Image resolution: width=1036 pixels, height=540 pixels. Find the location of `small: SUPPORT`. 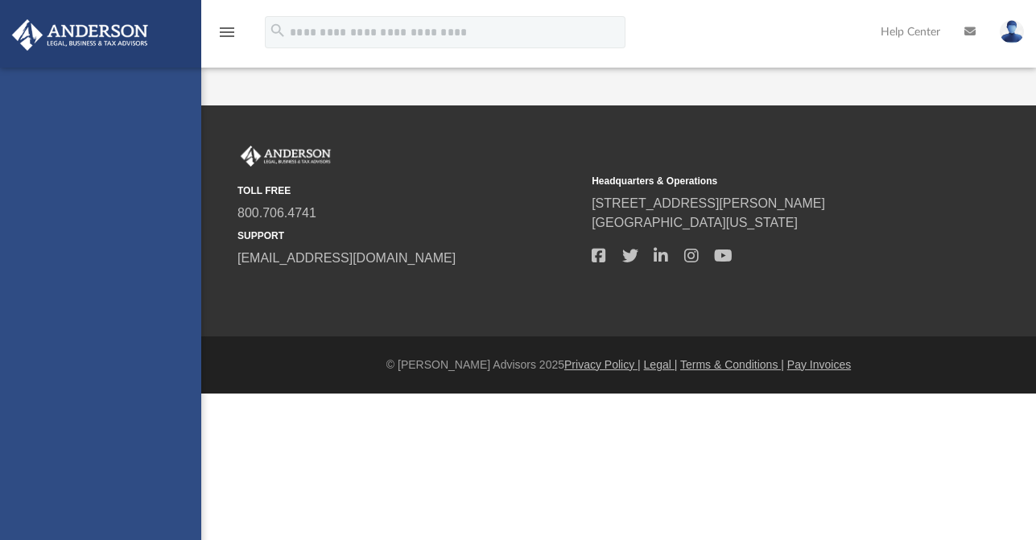

small: SUPPORT is located at coordinates (409, 236).